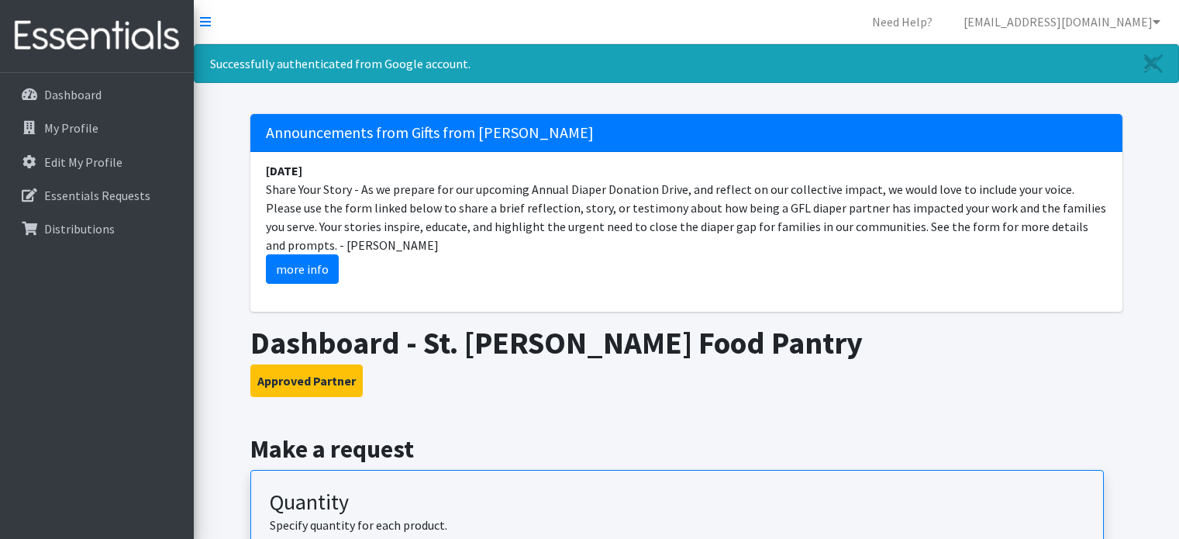  Describe the element at coordinates (71, 128) in the screenshot. I see `p: My Profile` at that location.